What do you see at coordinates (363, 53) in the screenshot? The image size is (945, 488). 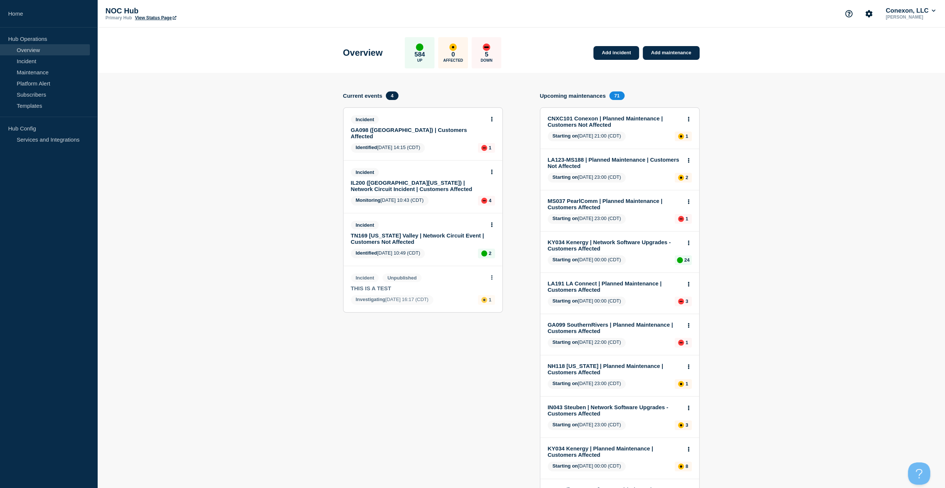 I see `h1: Overview` at bounding box center [363, 53].